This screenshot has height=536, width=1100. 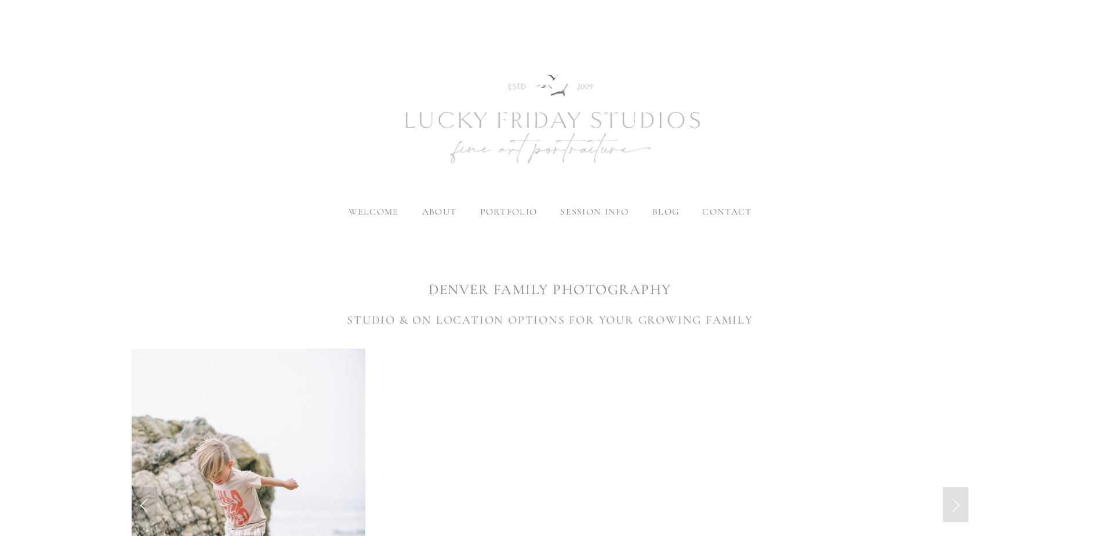 What do you see at coordinates (666, 212) in the screenshot?
I see `span: blog` at bounding box center [666, 212].